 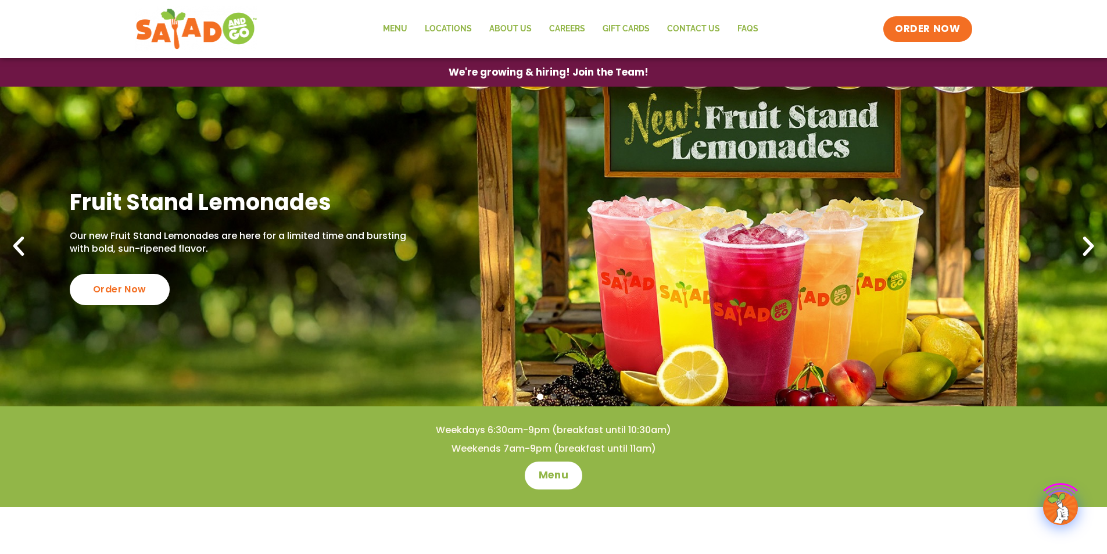 I want to click on span: Menu, so click(x=553, y=476).